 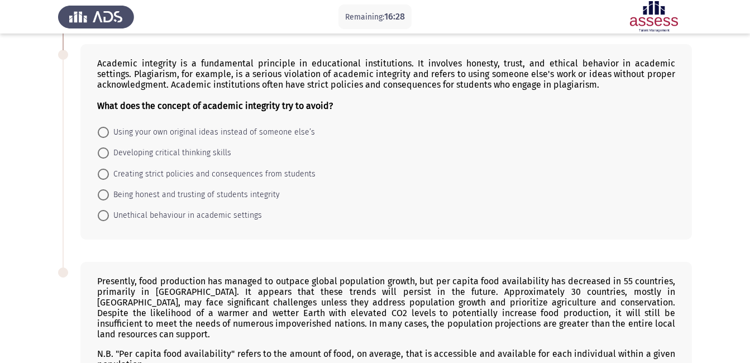 What do you see at coordinates (386, 84) in the screenshot?
I see `div: Academic integrity is a fundamental principle in educational institutions. It involves honesty, t...` at bounding box center [386, 84].